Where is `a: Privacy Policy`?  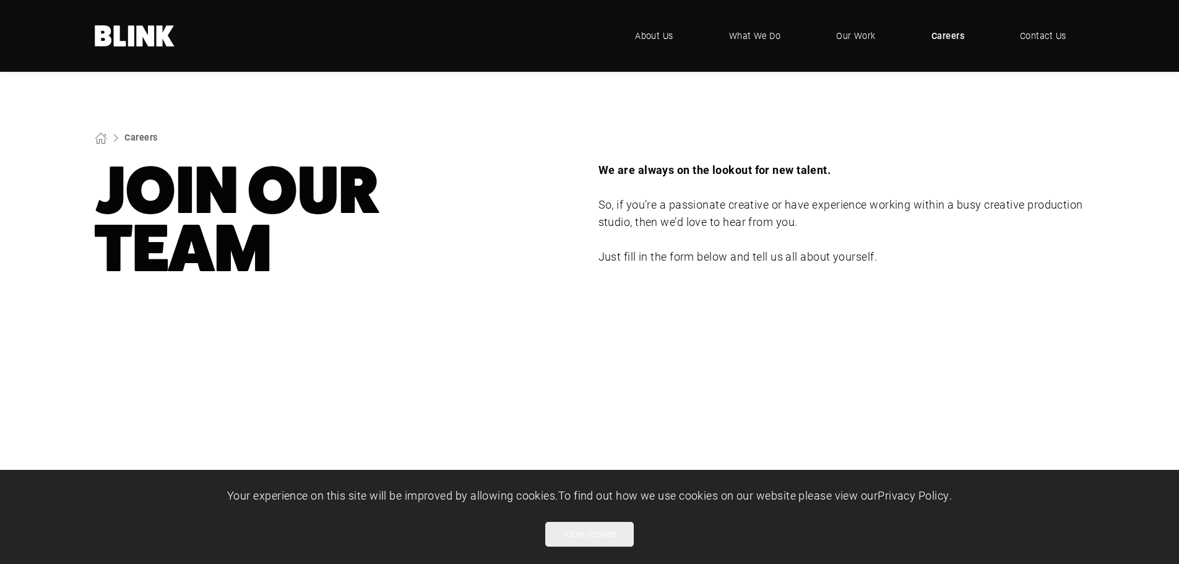
a: Privacy Policy is located at coordinates (913, 495).